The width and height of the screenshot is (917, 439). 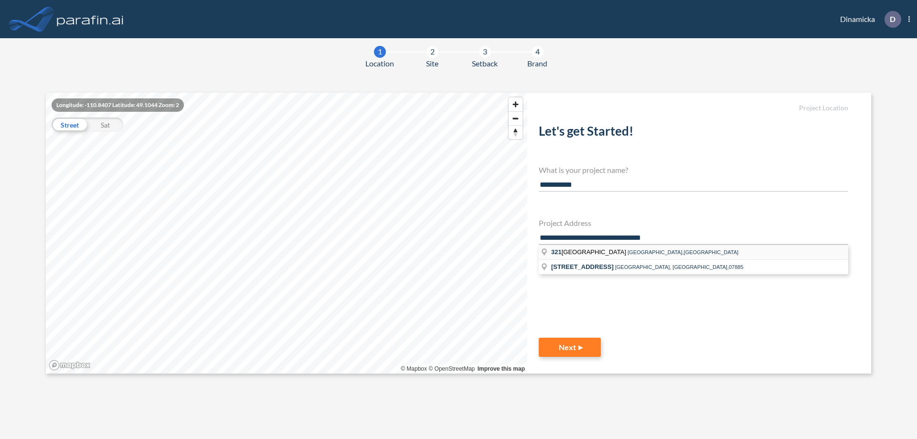 What do you see at coordinates (515, 104) in the screenshot?
I see `button: Zoom in` at bounding box center [515, 104].